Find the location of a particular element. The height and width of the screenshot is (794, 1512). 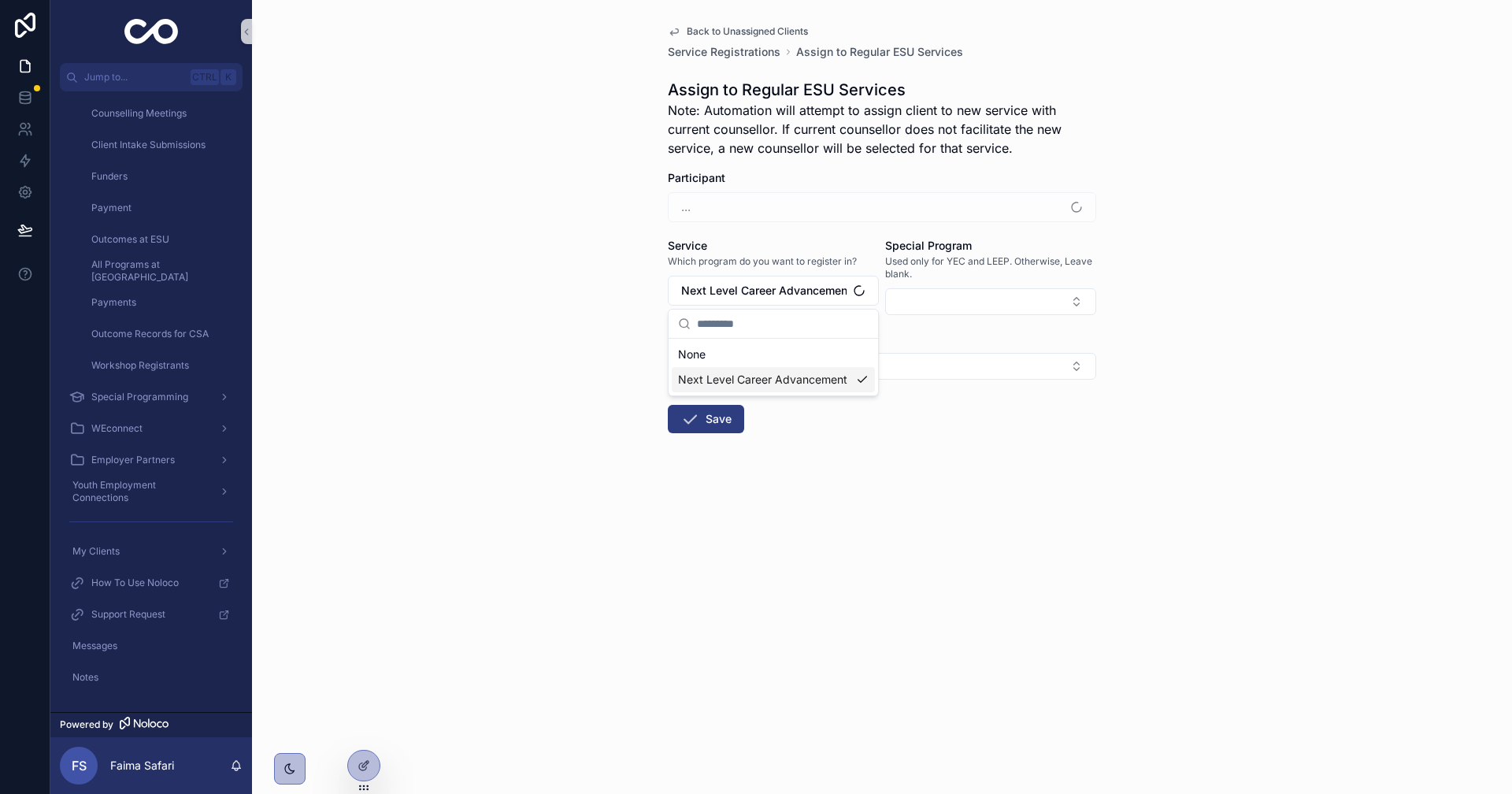

span: Funders is located at coordinates (109, 177).